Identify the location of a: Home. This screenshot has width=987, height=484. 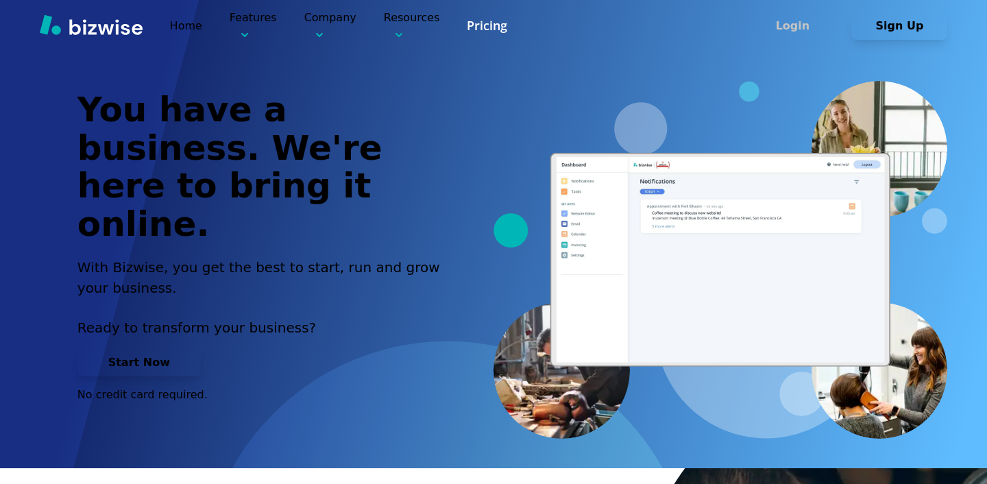
(186, 25).